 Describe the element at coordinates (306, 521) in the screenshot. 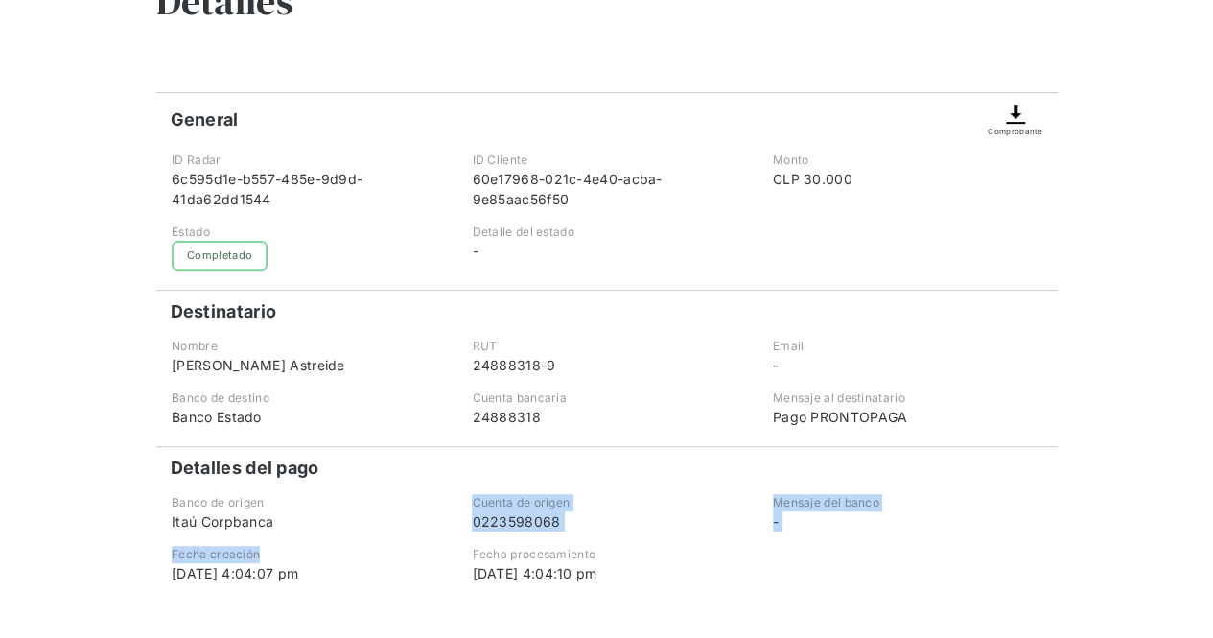

I see `div: Itaú Corpbanca` at that location.